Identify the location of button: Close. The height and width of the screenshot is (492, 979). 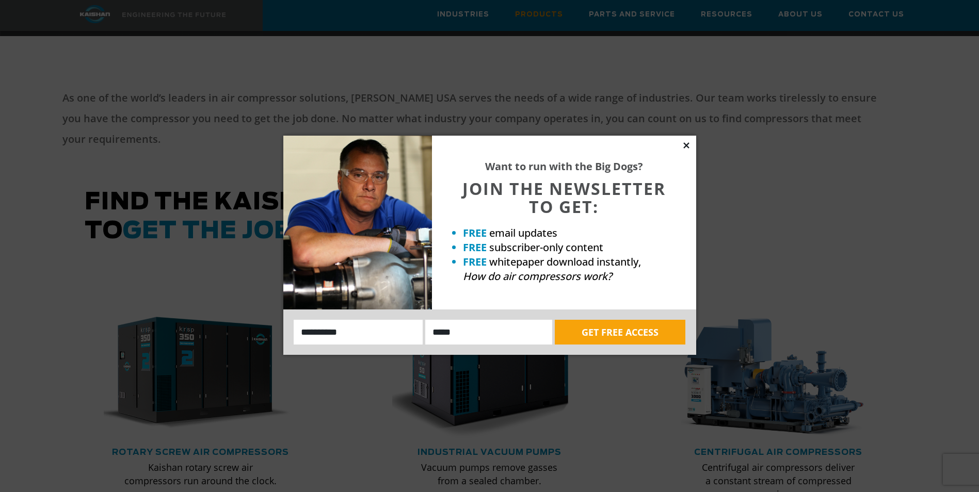
(687, 146).